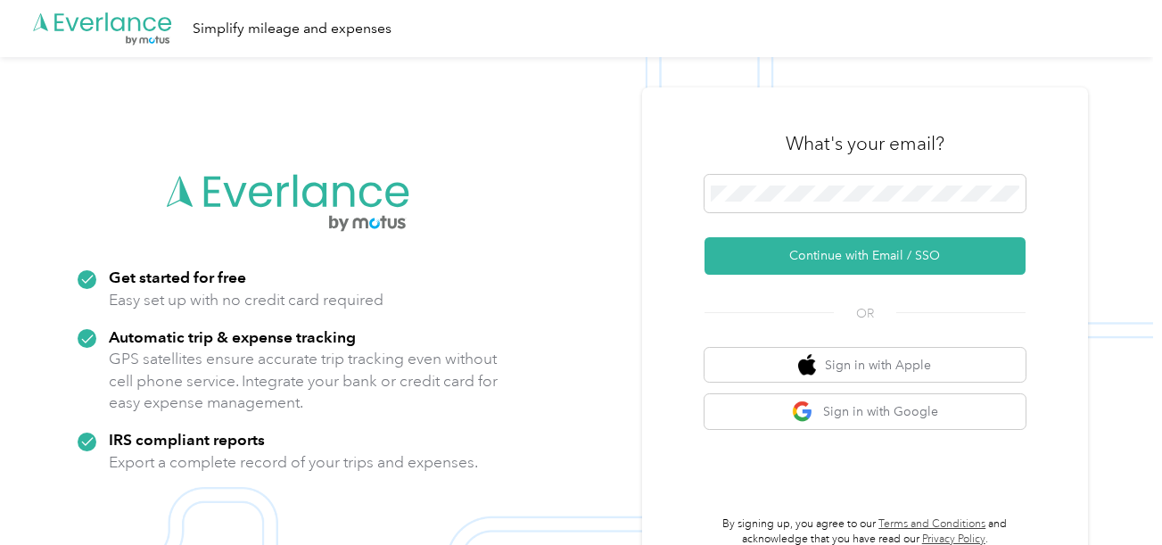  What do you see at coordinates (803, 411) in the screenshot?
I see `img: google logo` at bounding box center [803, 411].